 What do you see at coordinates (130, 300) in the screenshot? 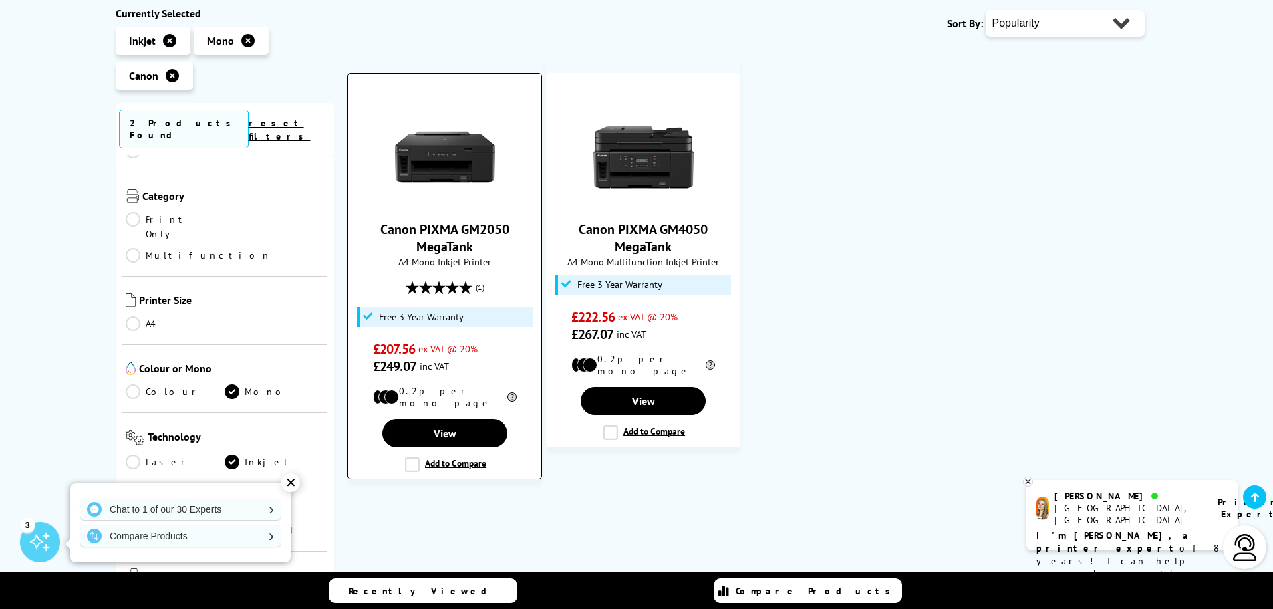
I see `img: Printer Size` at bounding box center [130, 300].